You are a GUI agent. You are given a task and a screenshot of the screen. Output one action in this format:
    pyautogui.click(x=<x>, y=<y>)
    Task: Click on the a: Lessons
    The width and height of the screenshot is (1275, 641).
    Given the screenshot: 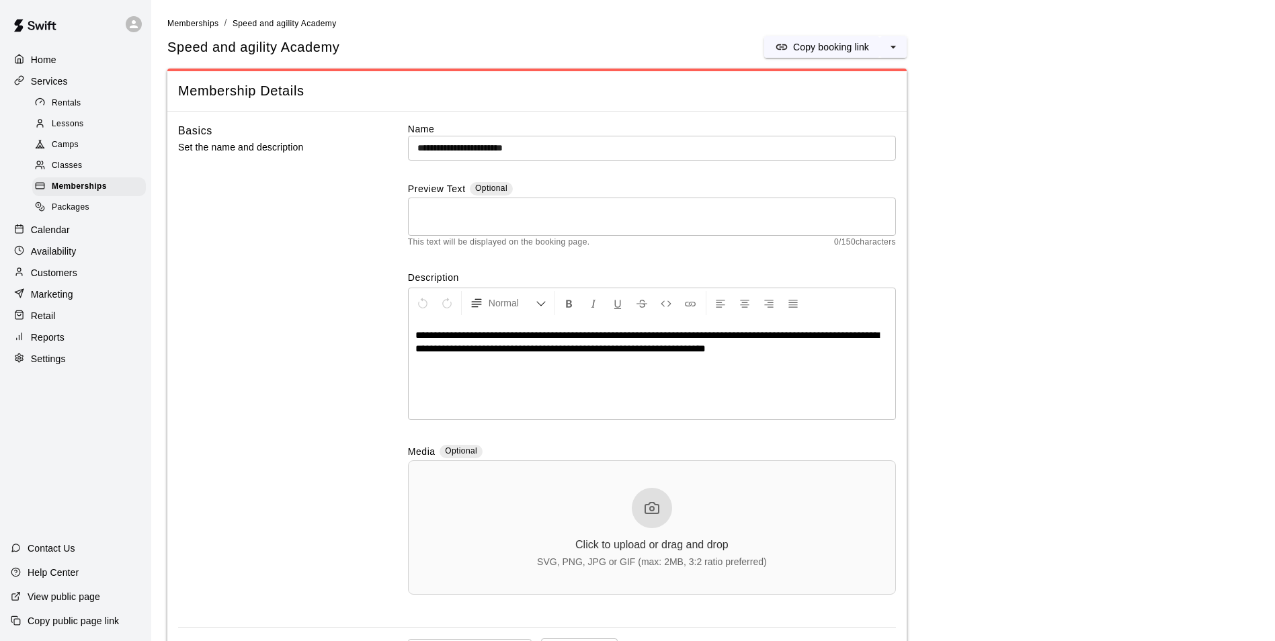 What is the action you would take?
    pyautogui.click(x=91, y=124)
    